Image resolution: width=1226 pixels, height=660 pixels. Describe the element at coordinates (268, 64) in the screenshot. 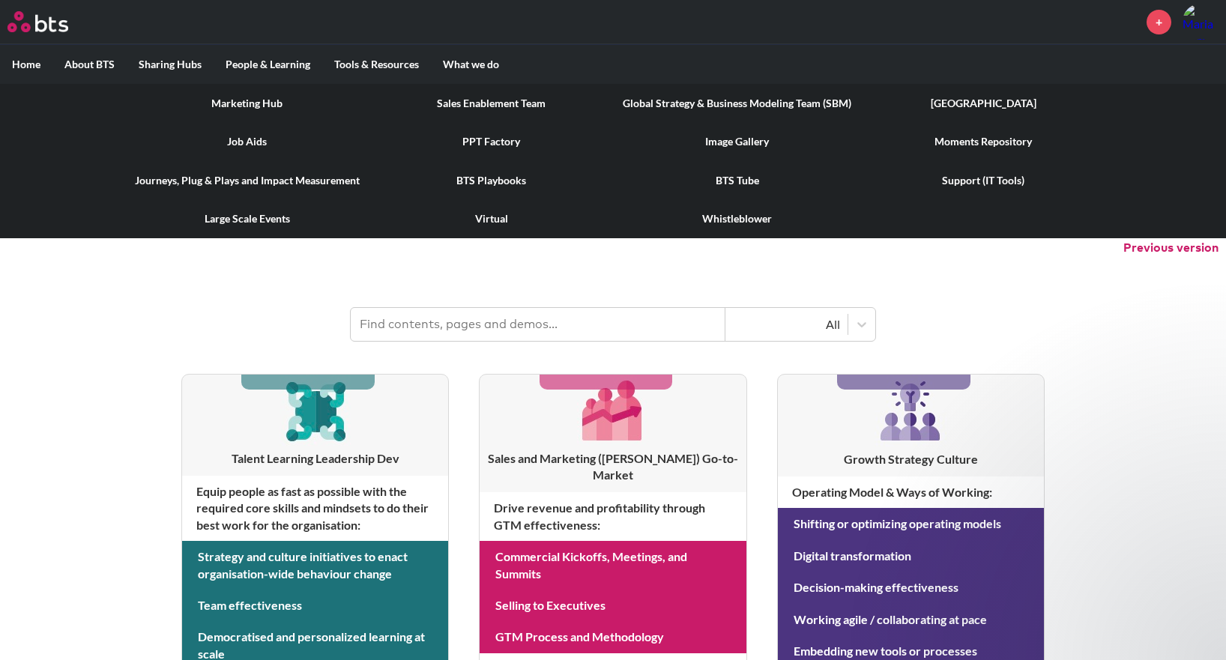

I see `label: People & Learning` at that location.